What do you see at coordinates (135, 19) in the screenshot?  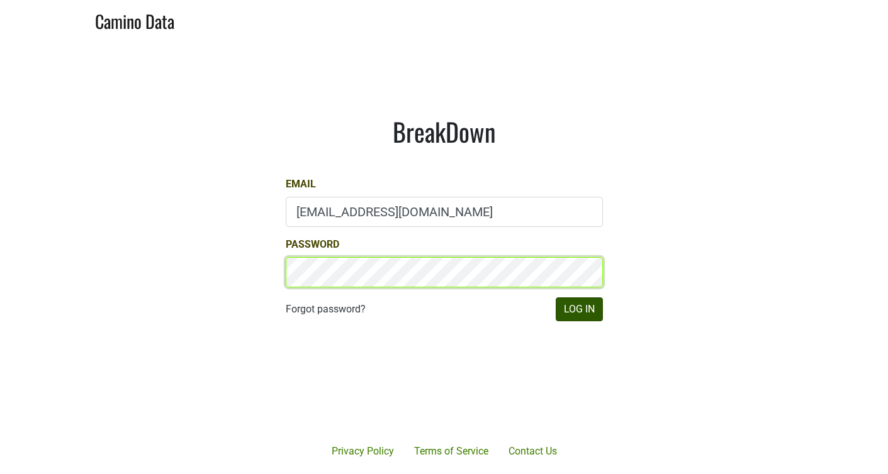 I see `a: Camino Data` at bounding box center [135, 19].